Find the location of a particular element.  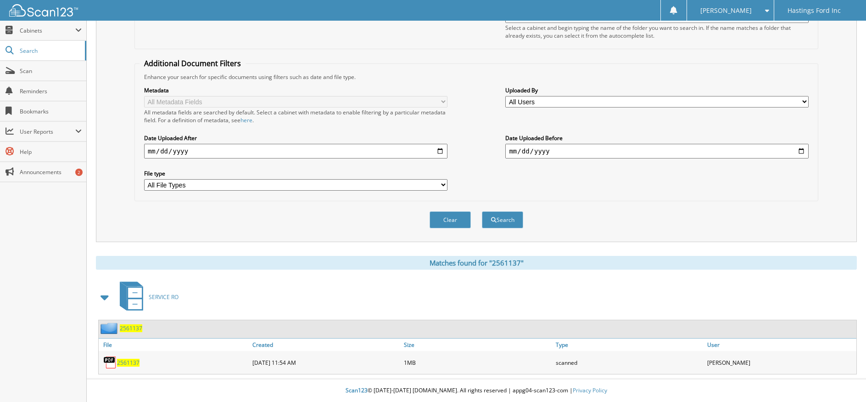

span: Cabinets is located at coordinates (47, 30).